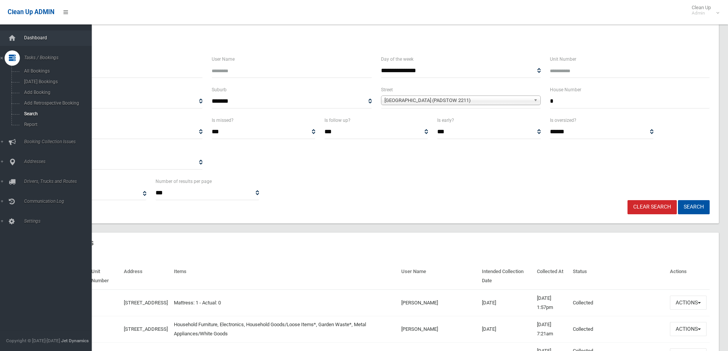 This screenshot has width=728, height=351. What do you see at coordinates (31, 12) in the screenshot?
I see `span: Clean Up ADMIN` at bounding box center [31, 12].